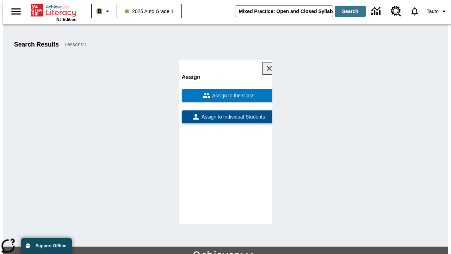 This screenshot has width=451, height=254. What do you see at coordinates (51, 246) in the screenshot?
I see `span: Support Offline` at bounding box center [51, 246].